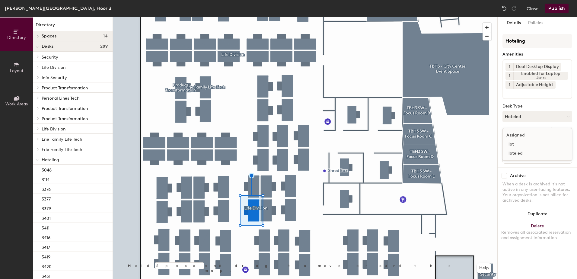  Describe the element at coordinates (46, 246) in the screenshot. I see `p: 3417` at that location.